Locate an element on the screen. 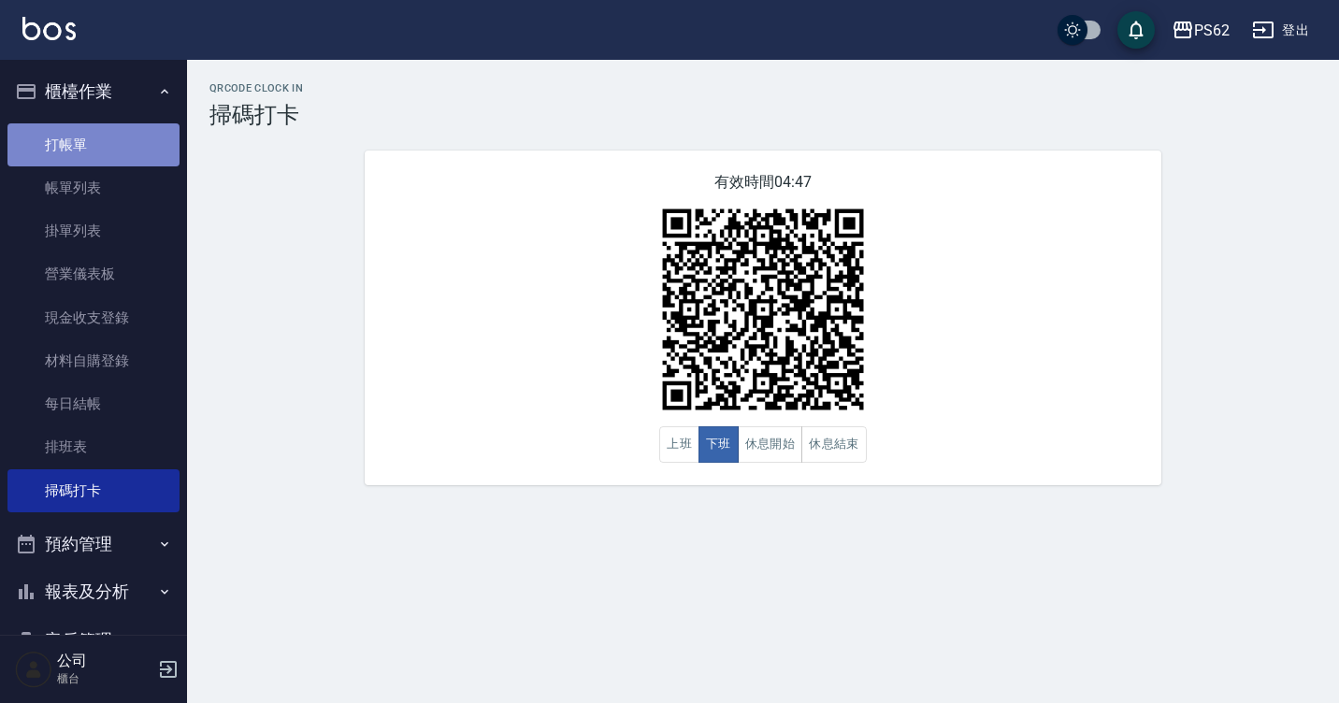  a: 掃碼打卡 is located at coordinates (94, 491).